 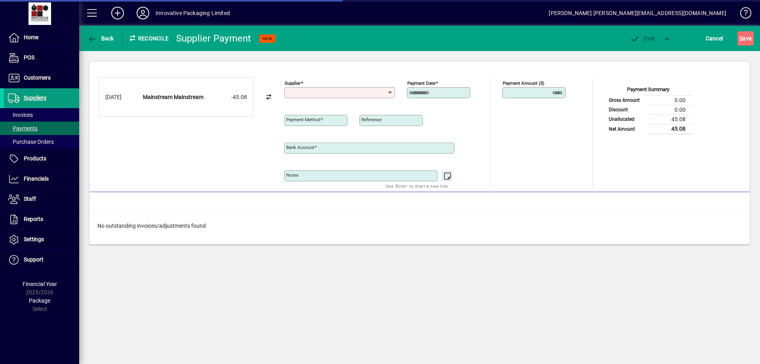 What do you see at coordinates (523, 83) in the screenshot?
I see `mat-label: Payment Amount ($)` at bounding box center [523, 83].